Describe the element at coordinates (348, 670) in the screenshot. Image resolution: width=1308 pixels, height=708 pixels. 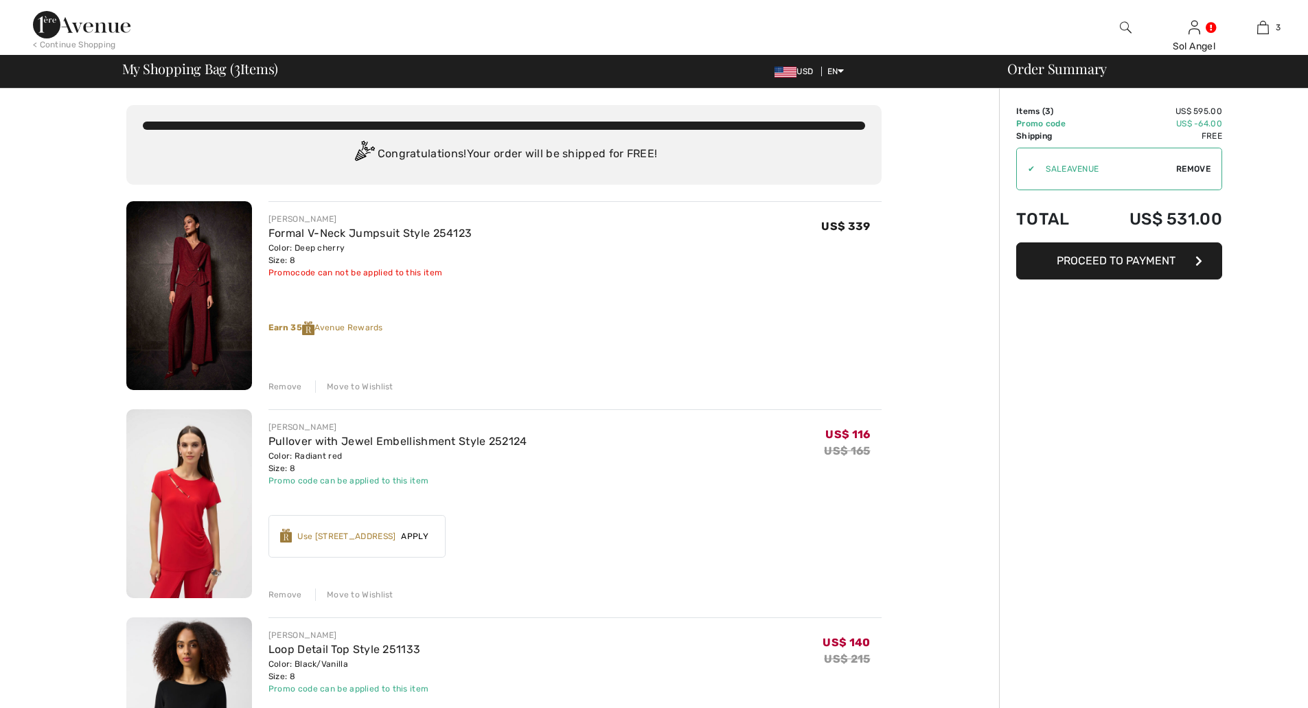
I see `div: Color: Black/Vanilla Size: 8` at that location.